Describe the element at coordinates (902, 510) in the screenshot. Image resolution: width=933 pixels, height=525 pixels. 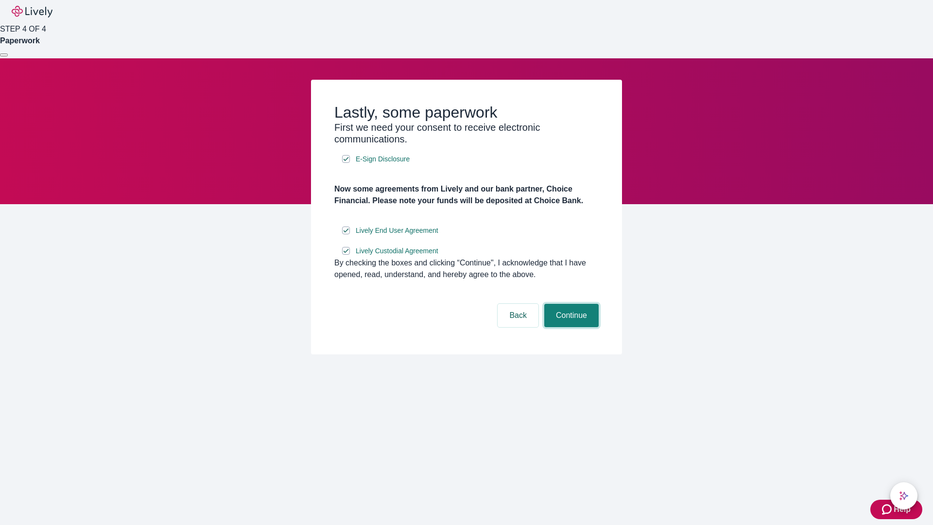
I see `span: Help` at that location.